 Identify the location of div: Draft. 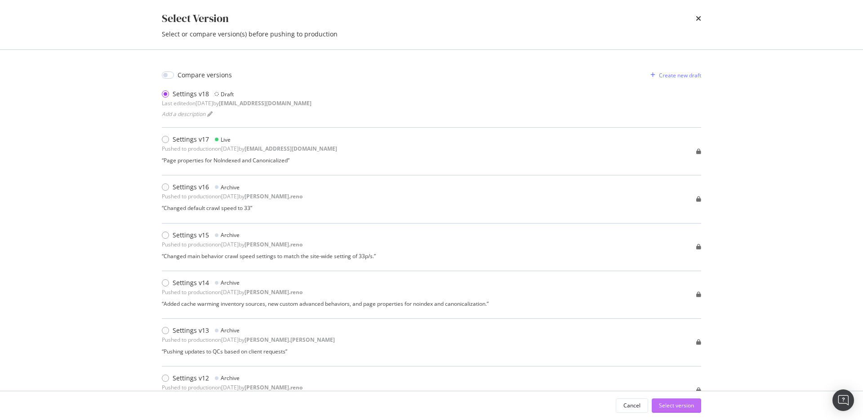
(227, 94).